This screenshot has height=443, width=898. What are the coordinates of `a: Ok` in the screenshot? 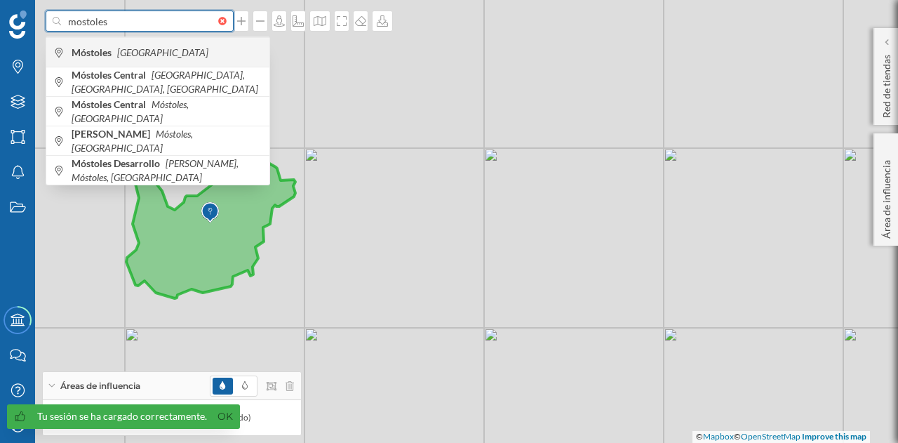 It's located at (225, 416).